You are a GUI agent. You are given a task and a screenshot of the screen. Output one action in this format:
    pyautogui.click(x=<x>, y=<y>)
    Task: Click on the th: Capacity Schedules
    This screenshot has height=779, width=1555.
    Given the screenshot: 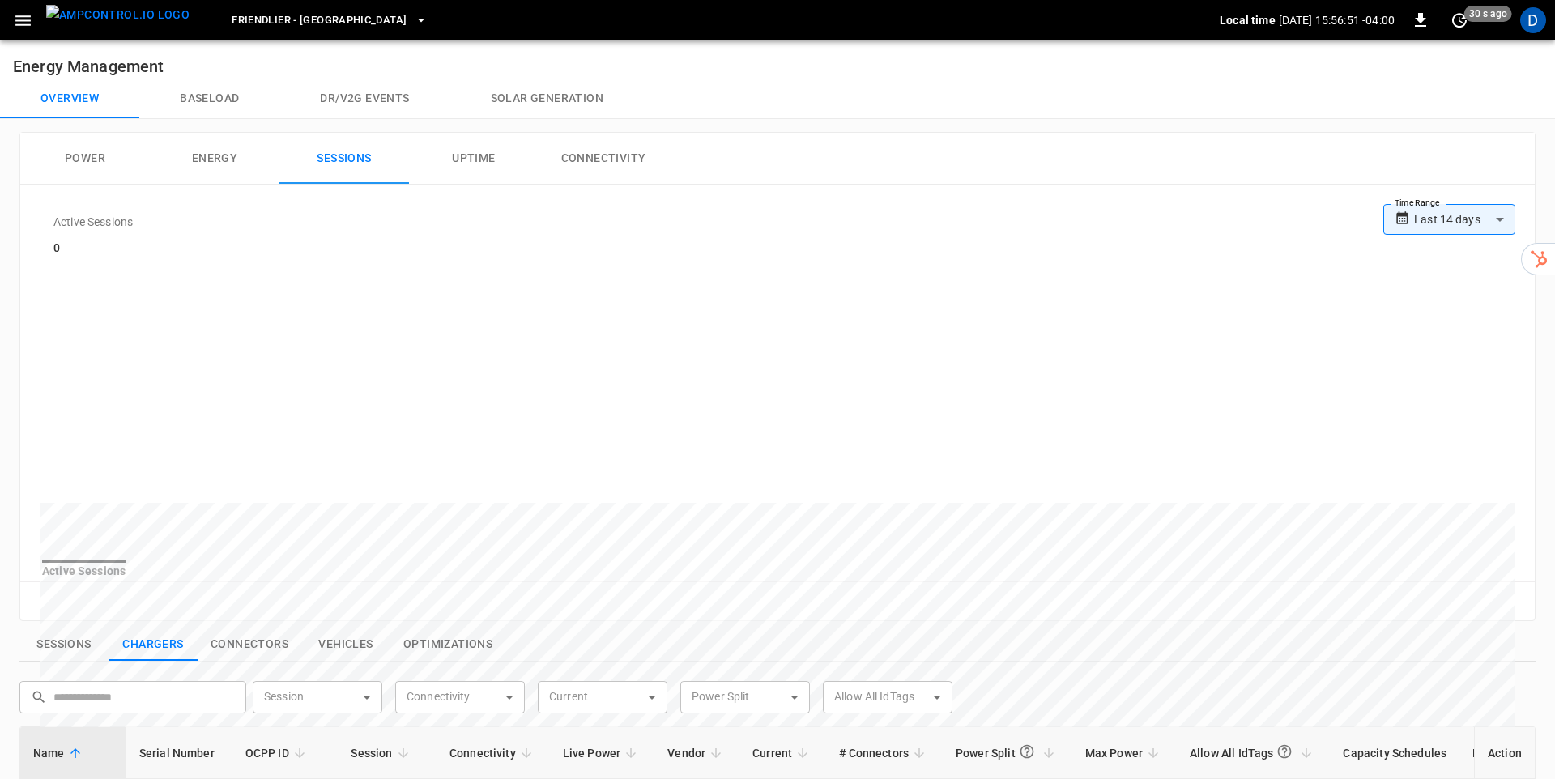 What is the action you would take?
    pyautogui.click(x=1395, y=753)
    